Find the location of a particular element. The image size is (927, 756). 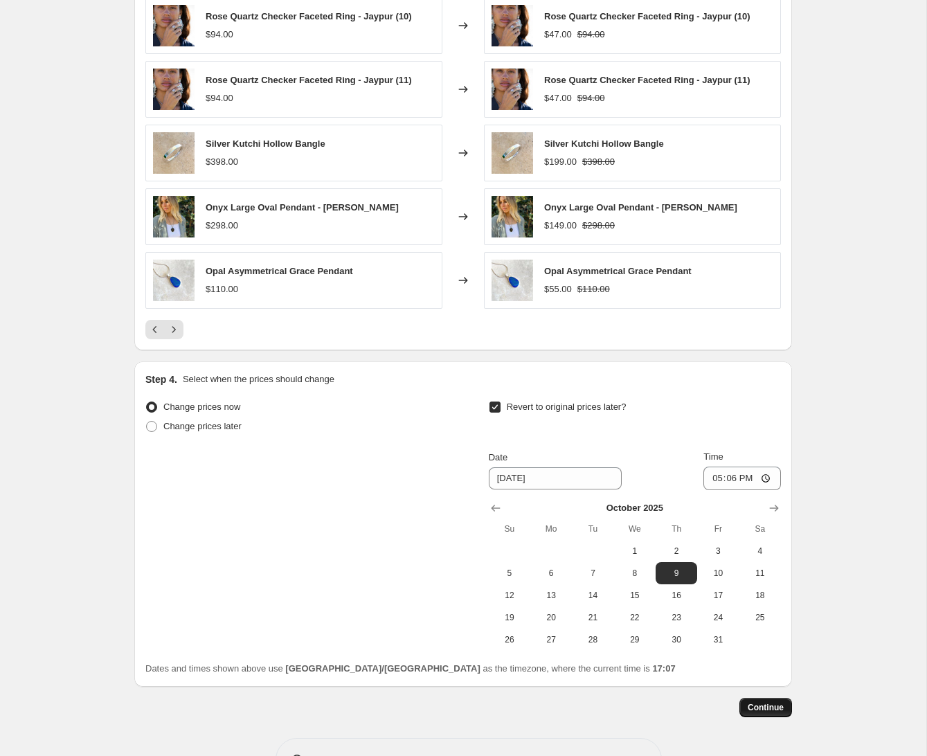

button: Saturday October 4 2025 is located at coordinates (760, 551).